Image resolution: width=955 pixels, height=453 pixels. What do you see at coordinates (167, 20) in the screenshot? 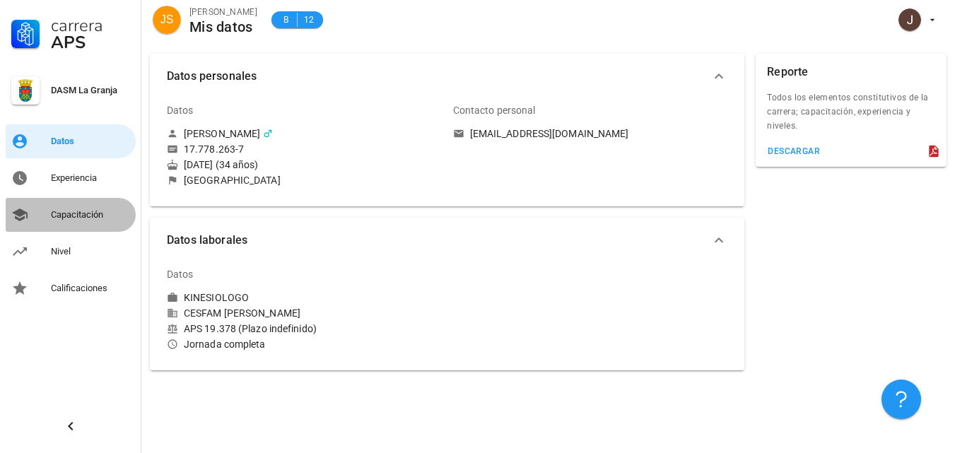
I see `span: JS` at bounding box center [167, 20].